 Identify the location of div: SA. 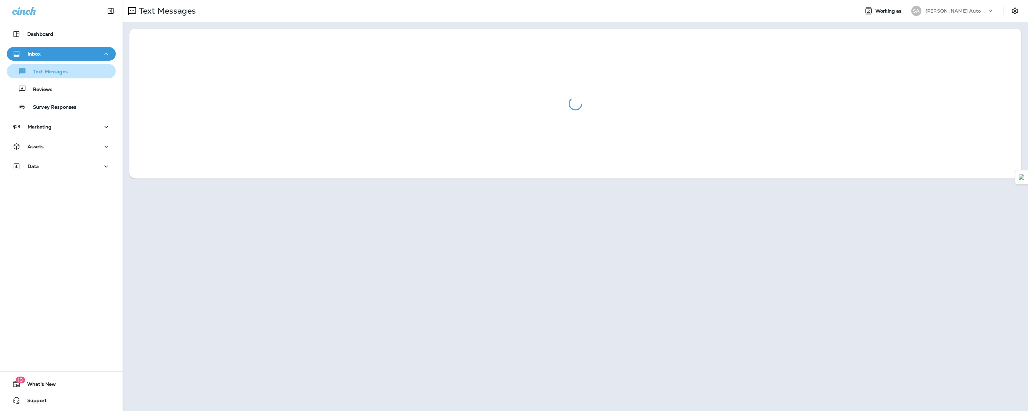
(917, 11).